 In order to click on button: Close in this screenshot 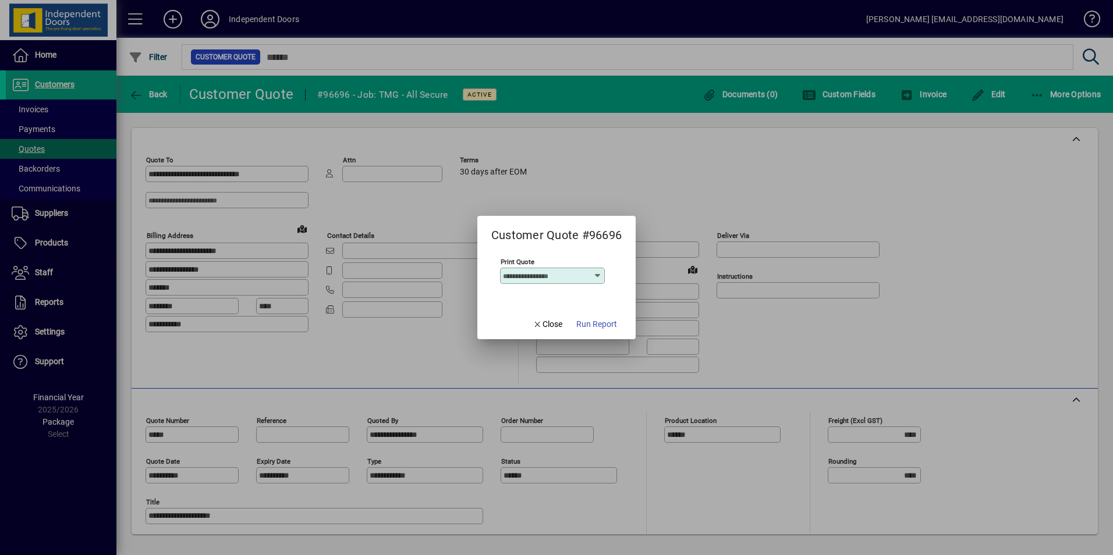, I will do `click(548, 324)`.